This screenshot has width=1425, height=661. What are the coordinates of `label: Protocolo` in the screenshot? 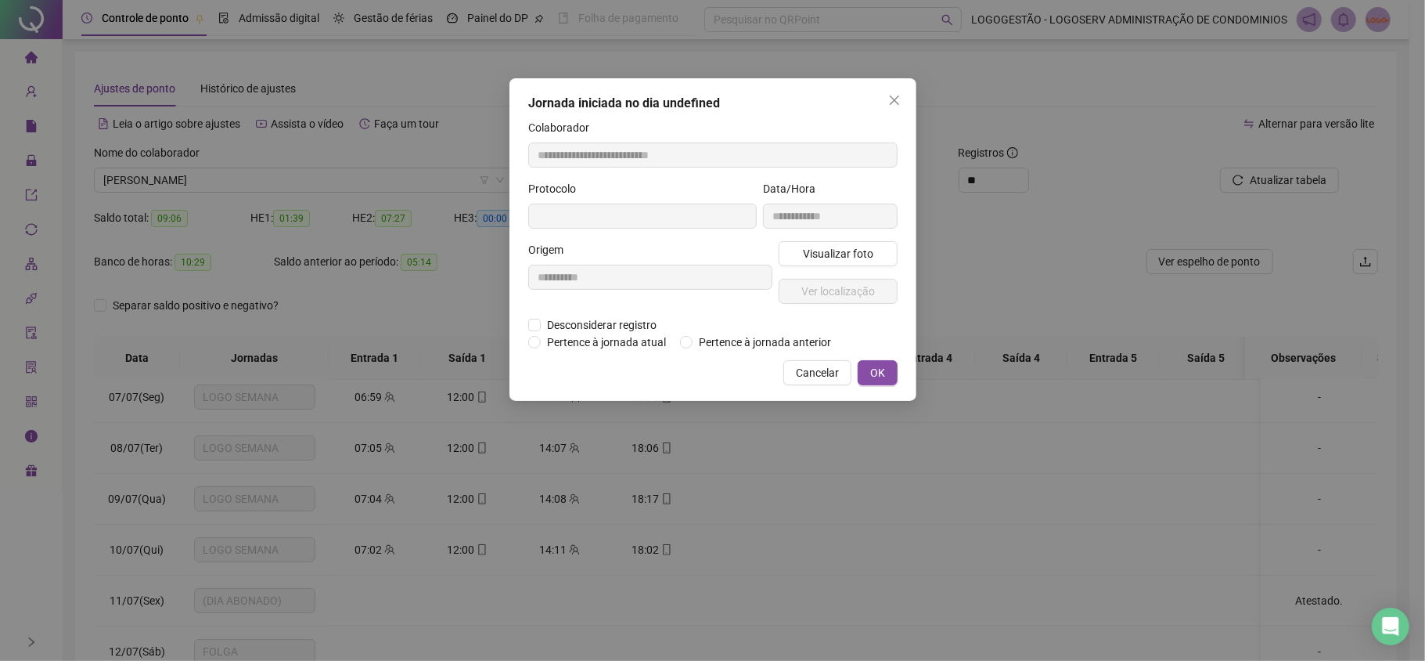 It's located at (557, 189).